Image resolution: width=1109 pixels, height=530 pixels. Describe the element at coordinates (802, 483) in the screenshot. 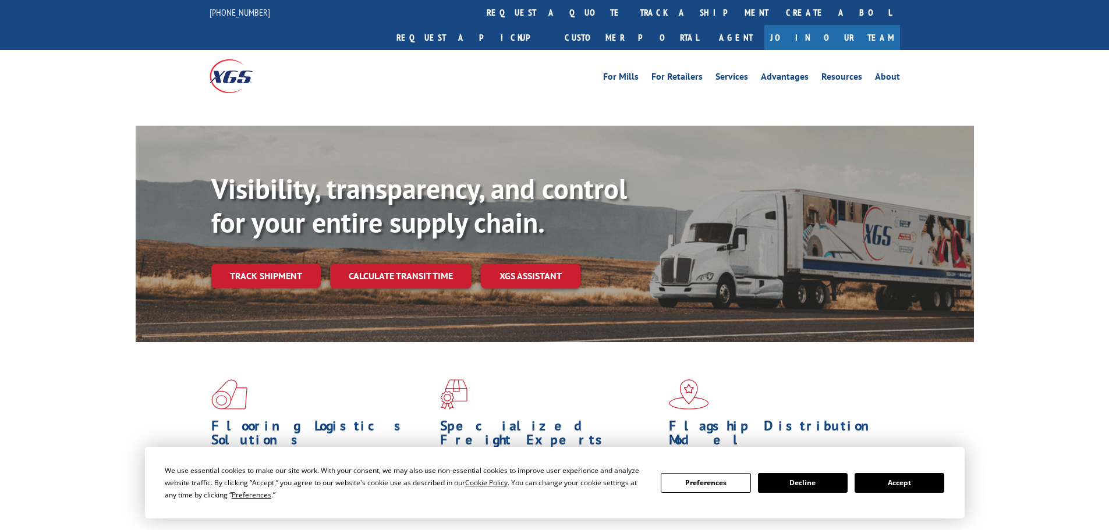

I see `button: Decline` at that location.